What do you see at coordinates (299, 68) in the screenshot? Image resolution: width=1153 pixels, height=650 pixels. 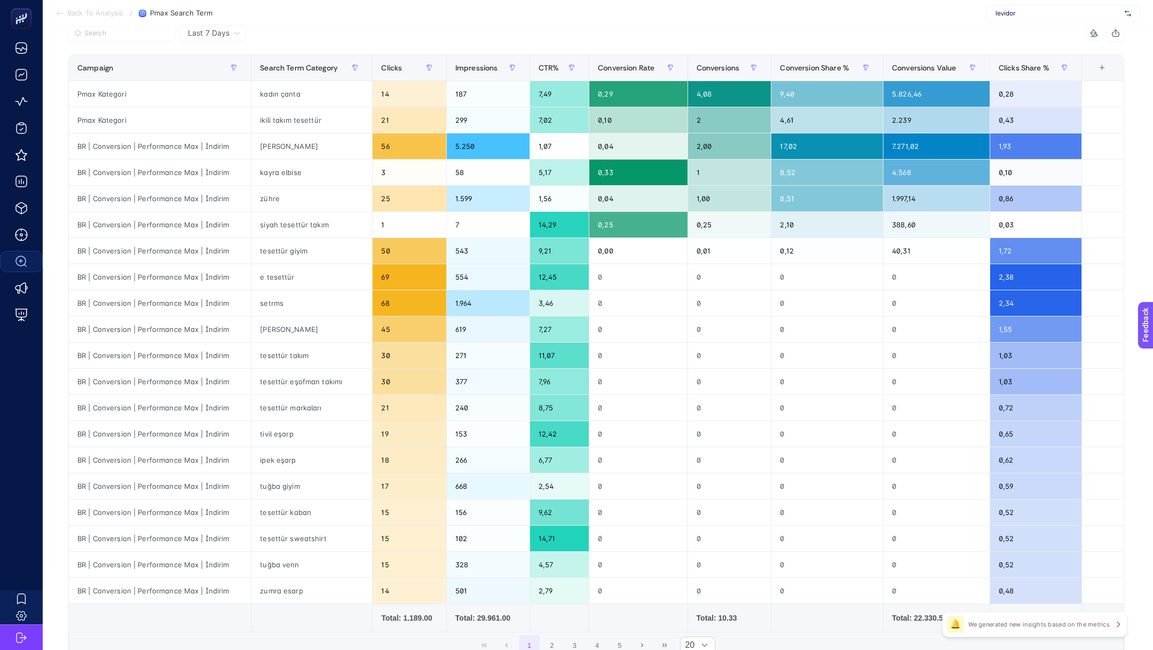 I see `span: Search Term Category` at bounding box center [299, 68].